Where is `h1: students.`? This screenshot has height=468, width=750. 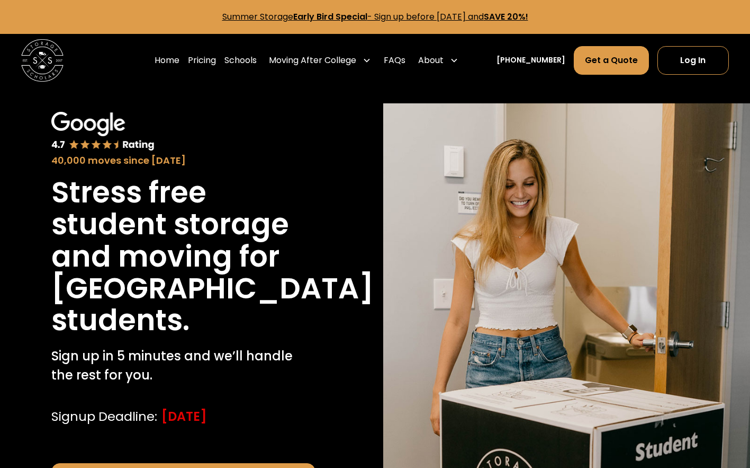
h1: students. is located at coordinates (120, 320).